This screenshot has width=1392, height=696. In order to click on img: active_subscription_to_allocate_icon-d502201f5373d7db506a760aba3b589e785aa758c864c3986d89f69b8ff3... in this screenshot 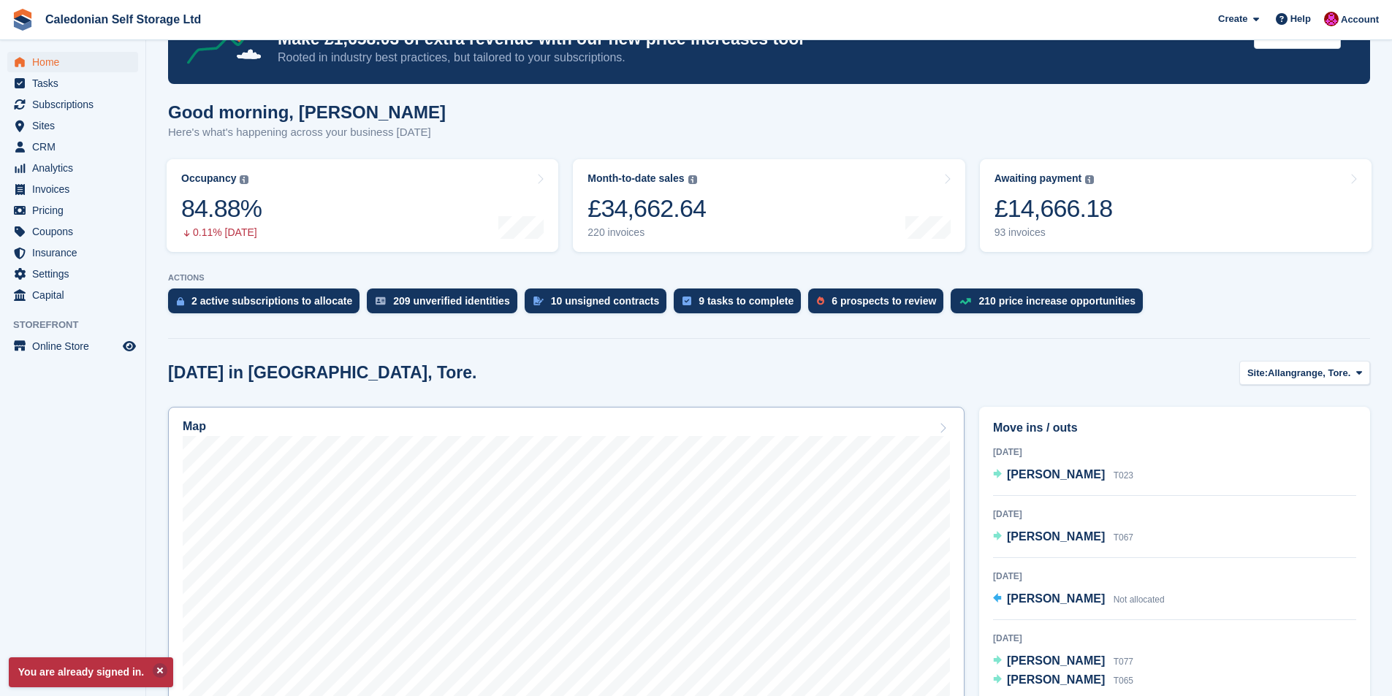, I will do `click(181, 301)`.